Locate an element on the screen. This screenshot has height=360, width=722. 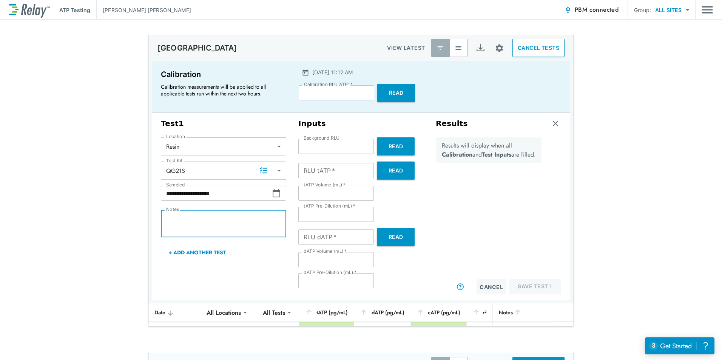
div: Resin is located at coordinates (224, 147).